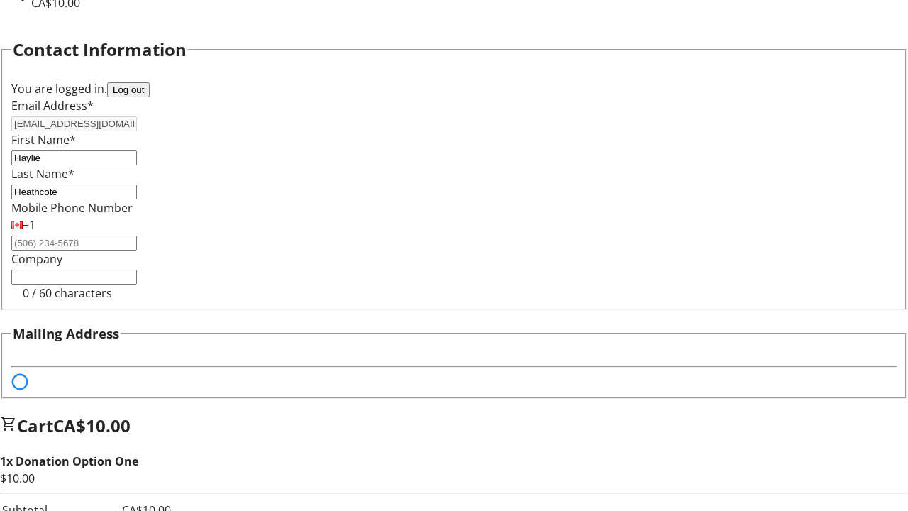 This screenshot has height=511, width=908. What do you see at coordinates (67, 293) in the screenshot?
I see `tr-character-limit: 0 / 60 characters` at bounding box center [67, 293].